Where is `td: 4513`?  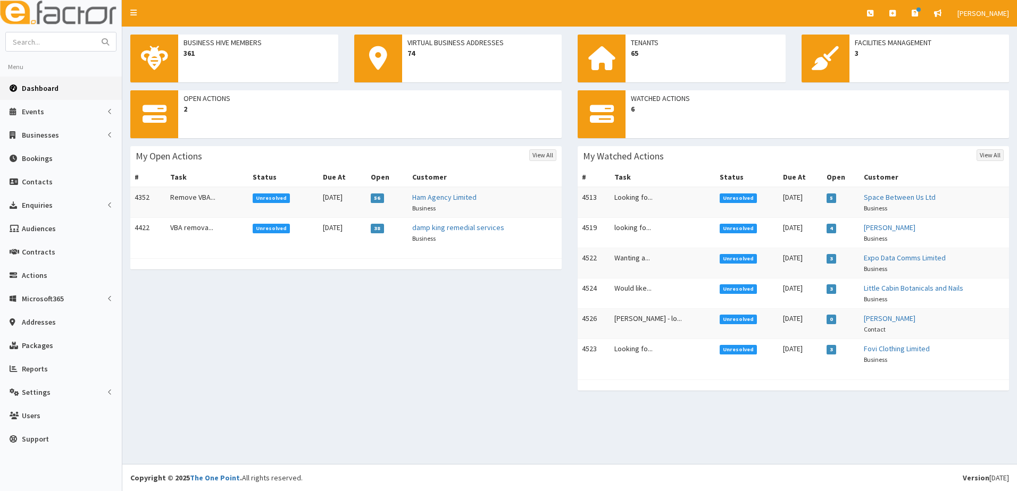 td: 4513 is located at coordinates (594, 203).